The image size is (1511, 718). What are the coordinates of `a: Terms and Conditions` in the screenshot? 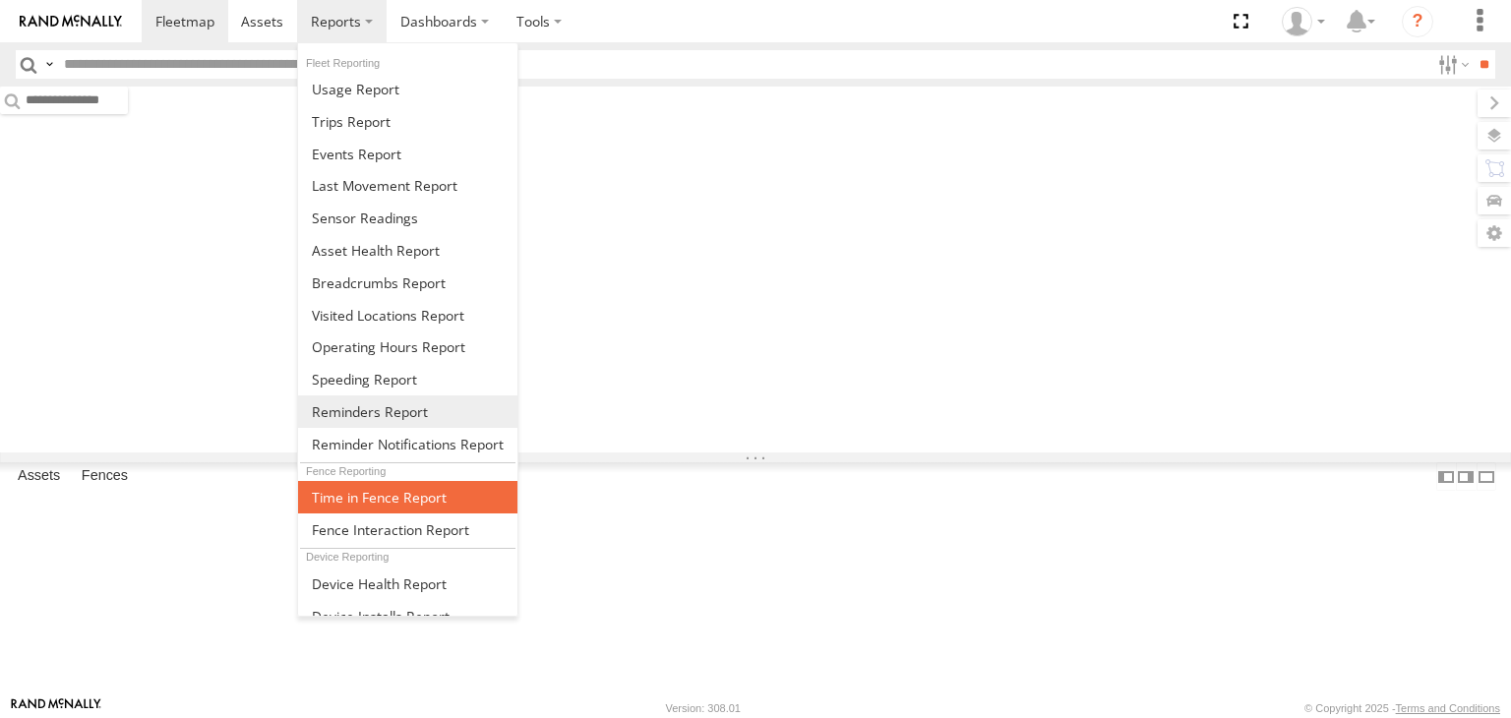 It's located at (1448, 708).